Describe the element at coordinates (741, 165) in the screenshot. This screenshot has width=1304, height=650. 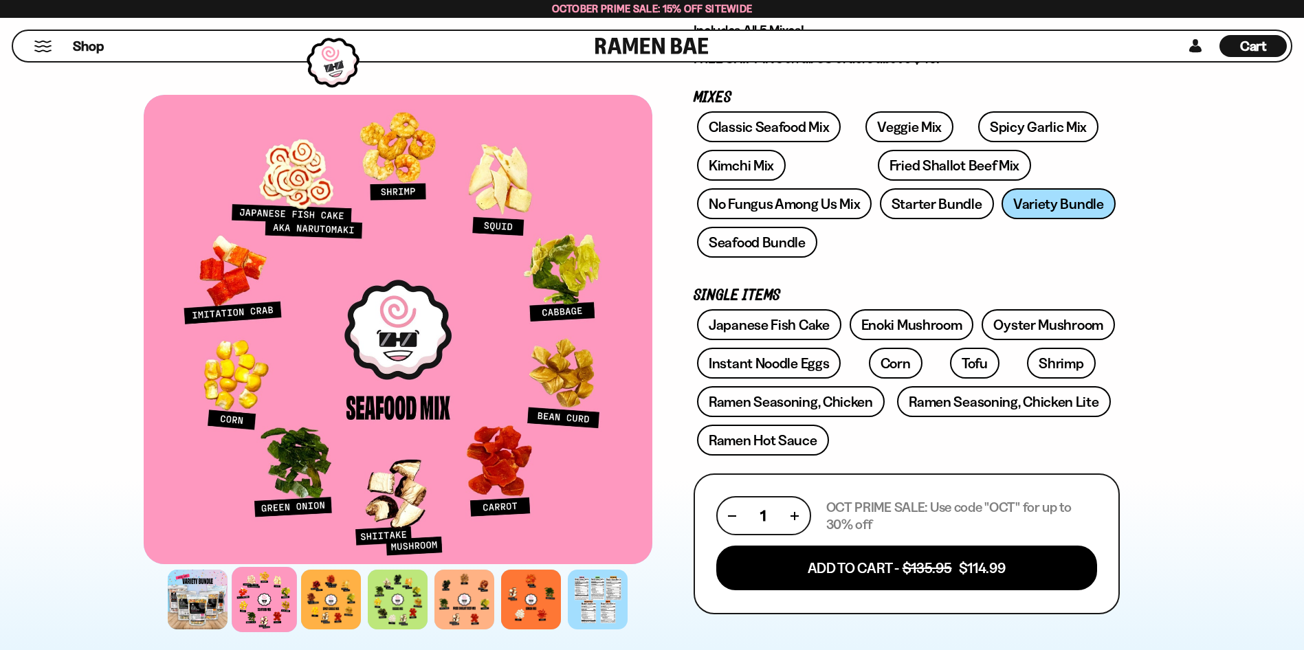
I see `a: Kimchi Mix` at that location.